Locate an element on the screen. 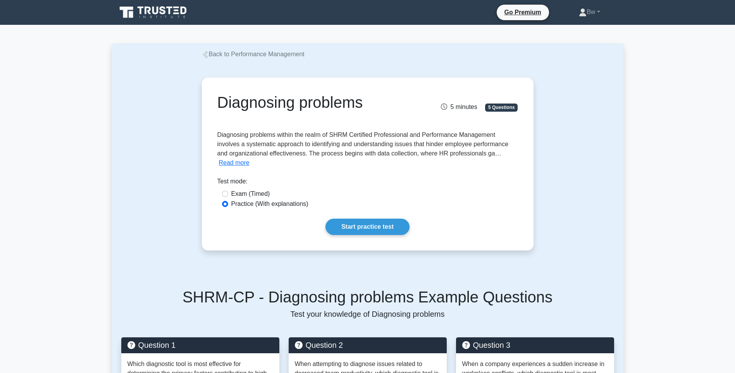  h1: Diagnosing problems is located at coordinates (316, 102).